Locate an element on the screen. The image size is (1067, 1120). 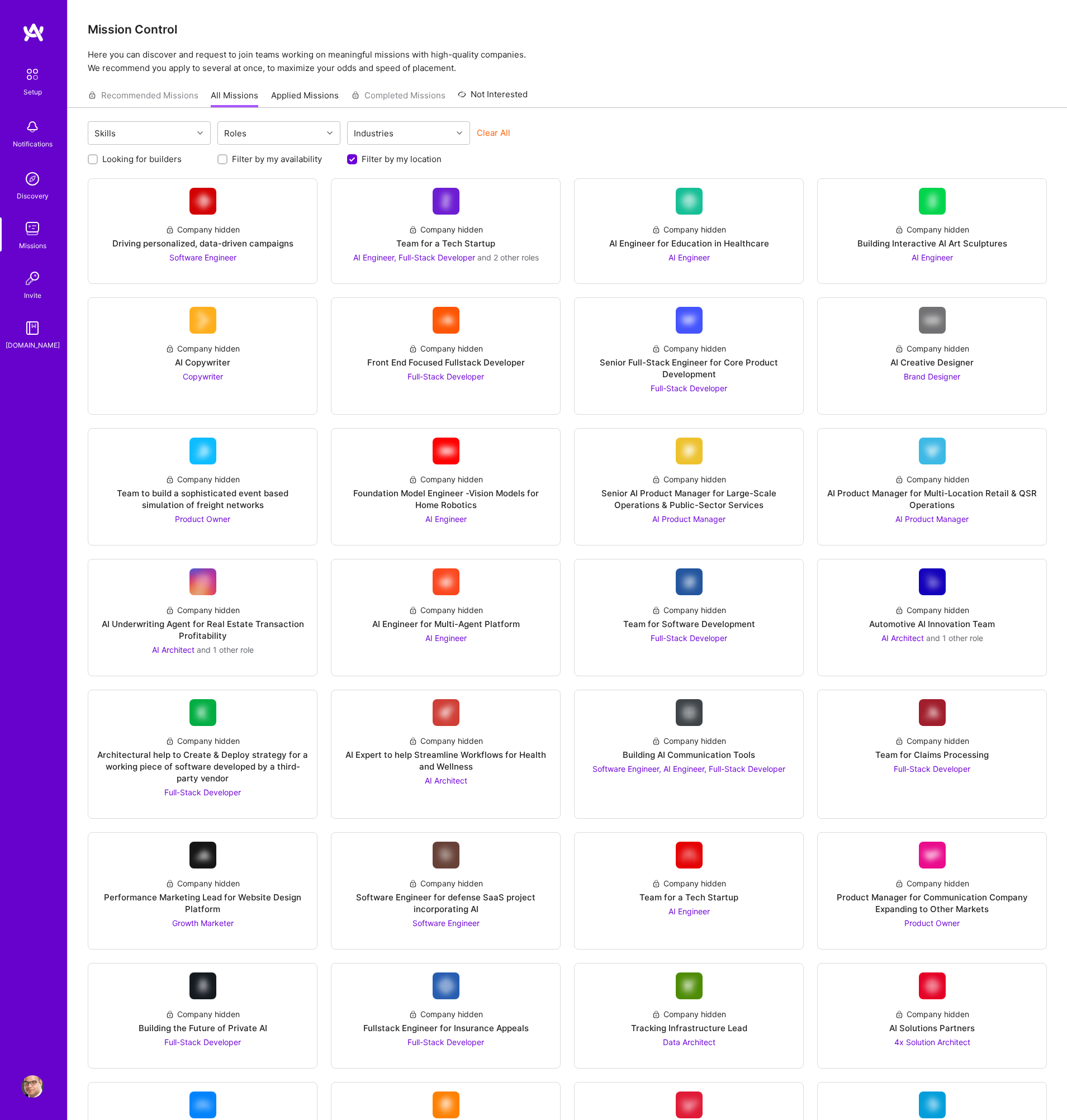
div: AI Product Manager for Multi-Location Retail & QSR Operations is located at coordinates (931, 499).